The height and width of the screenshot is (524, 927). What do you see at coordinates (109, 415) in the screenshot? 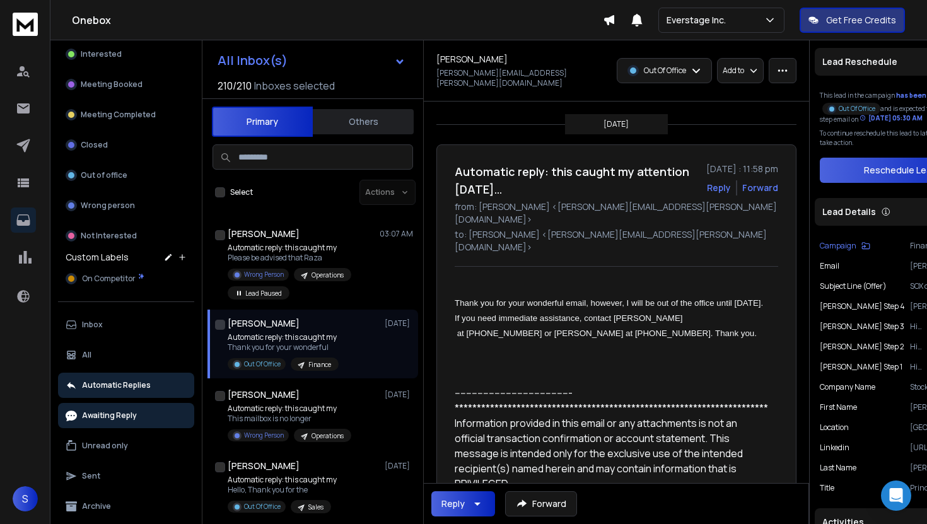
I see `p: Awaiting Reply` at bounding box center [109, 415].